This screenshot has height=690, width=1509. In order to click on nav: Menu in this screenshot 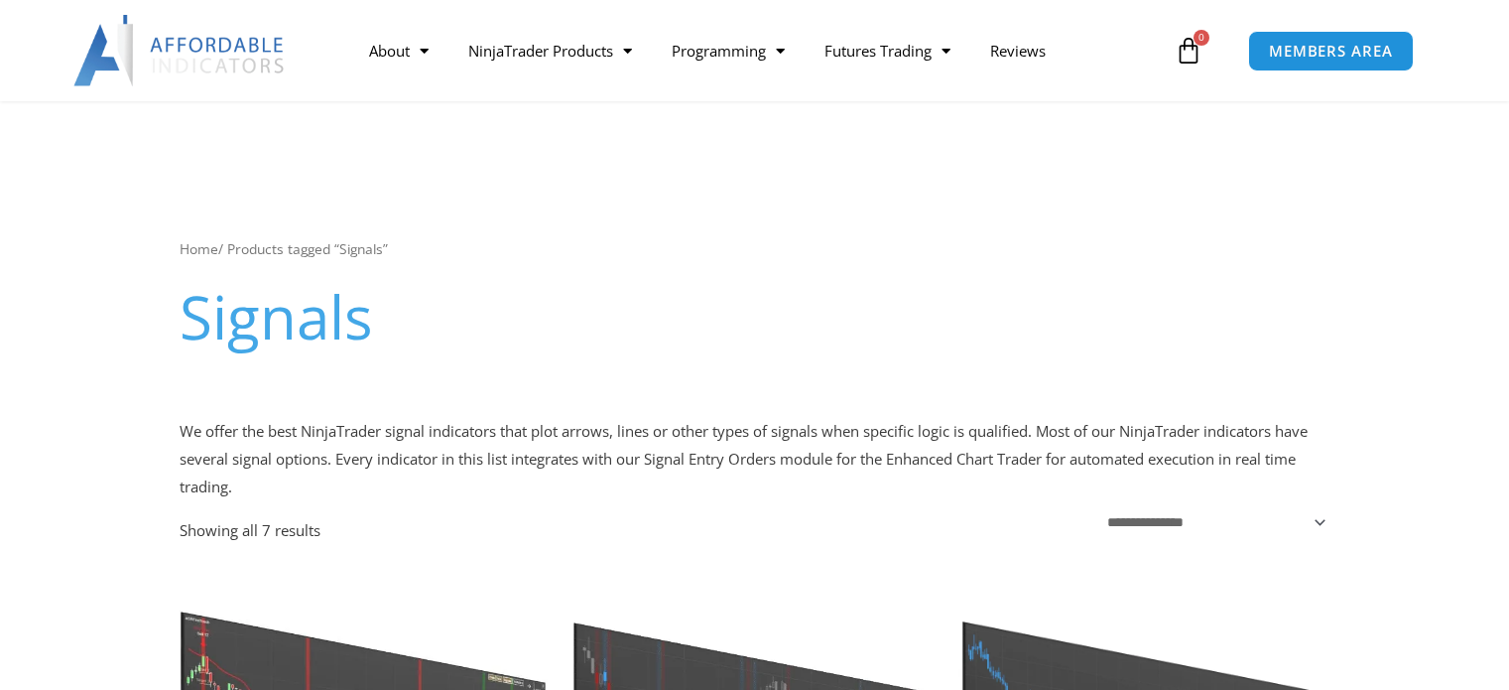, I will do `click(759, 51)`.